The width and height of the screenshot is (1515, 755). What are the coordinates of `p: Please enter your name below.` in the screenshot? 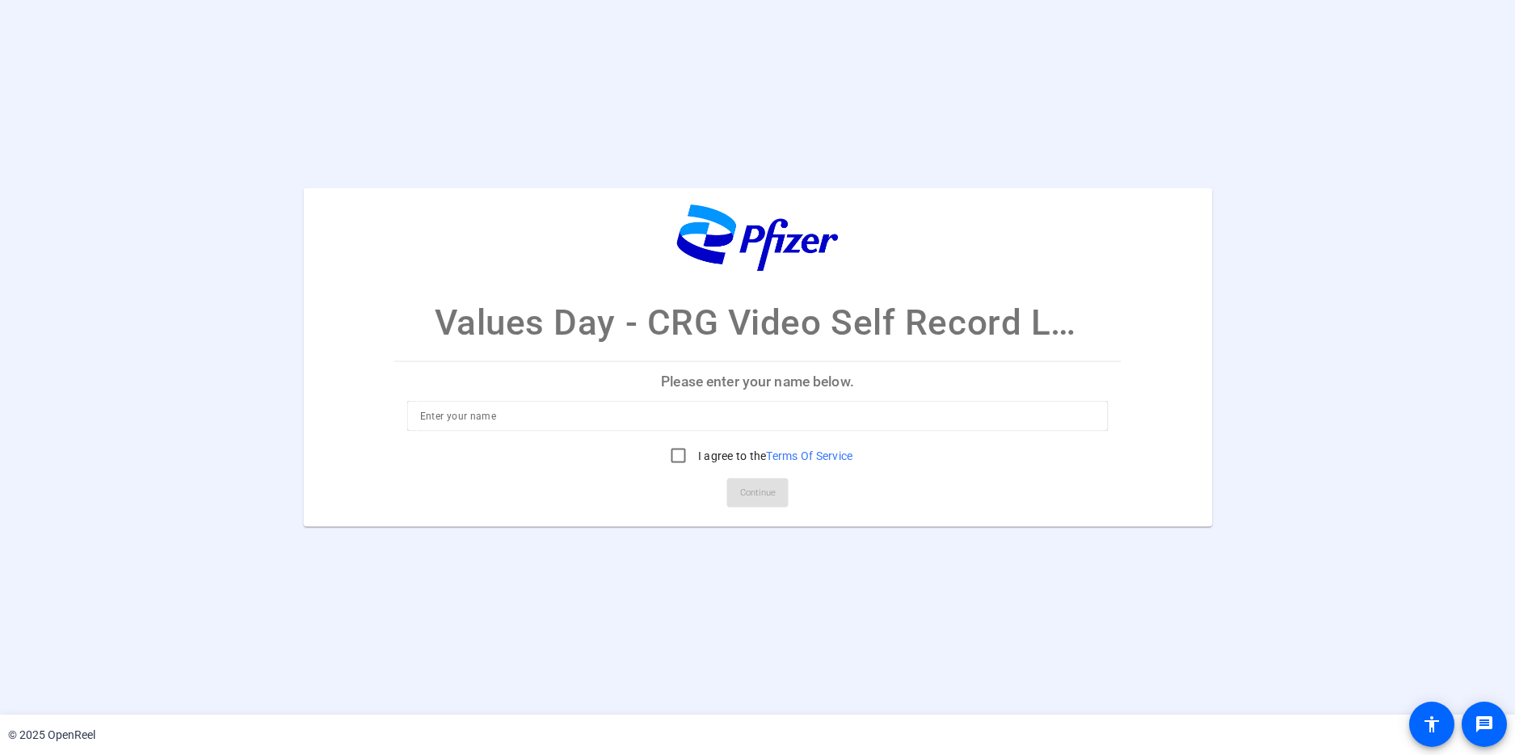 It's located at (758, 381).